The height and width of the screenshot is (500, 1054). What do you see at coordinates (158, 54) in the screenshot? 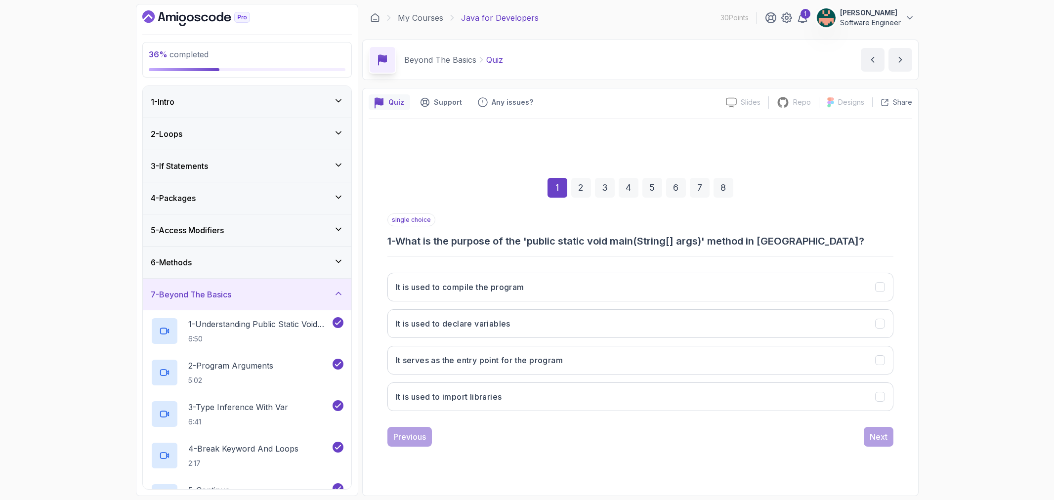
I see `span: 36 %` at bounding box center [158, 54].